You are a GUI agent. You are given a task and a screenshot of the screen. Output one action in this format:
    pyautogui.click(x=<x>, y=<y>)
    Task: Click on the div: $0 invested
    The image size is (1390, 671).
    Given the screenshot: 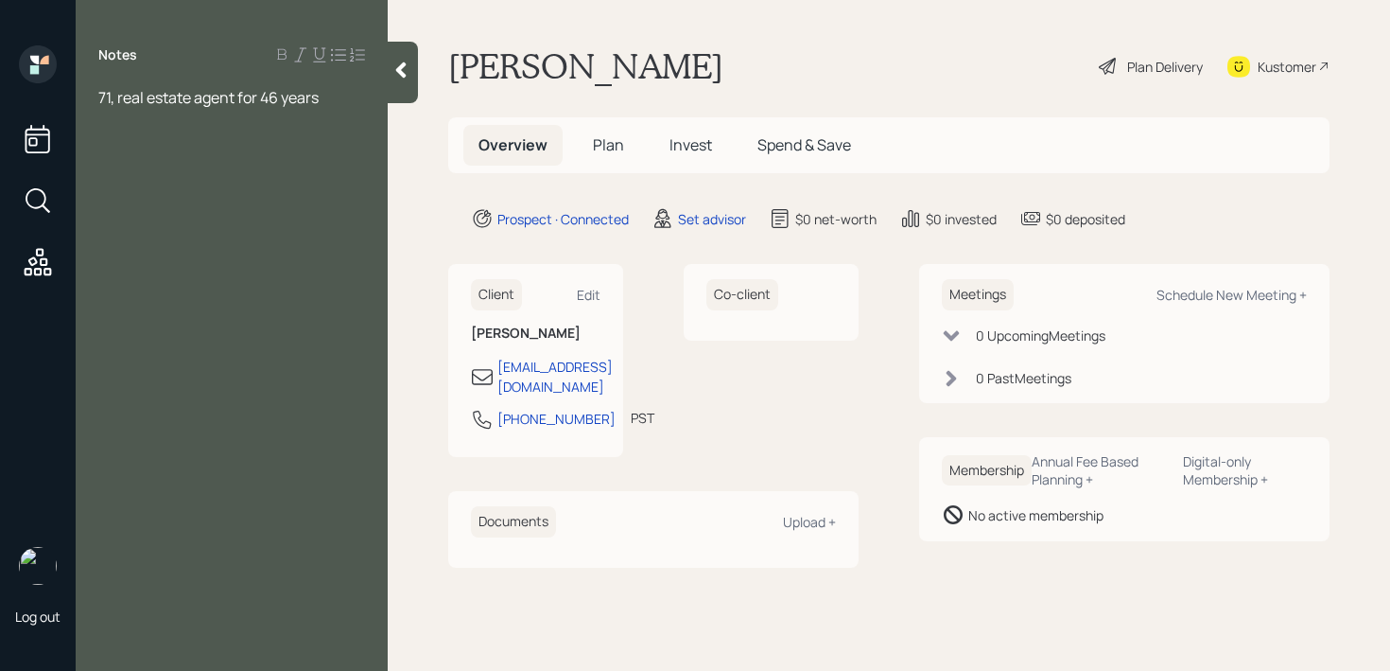 What is the action you would take?
    pyautogui.click(x=961, y=218)
    